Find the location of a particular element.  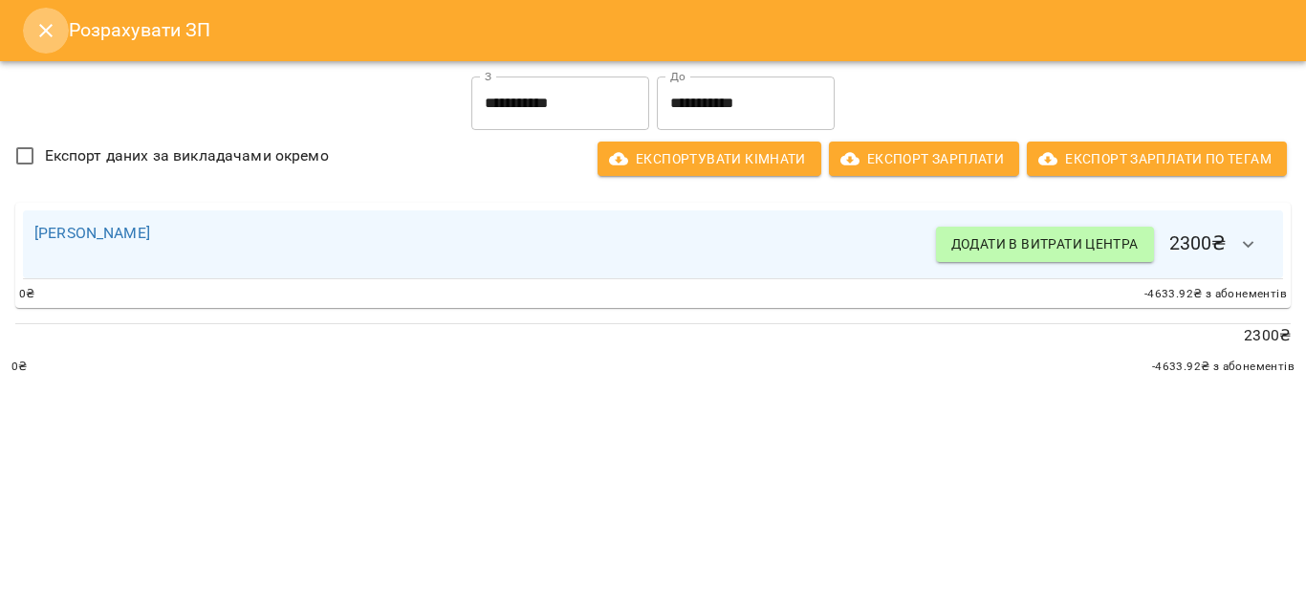

button: Експортувати кімнати is located at coordinates (709, 159).